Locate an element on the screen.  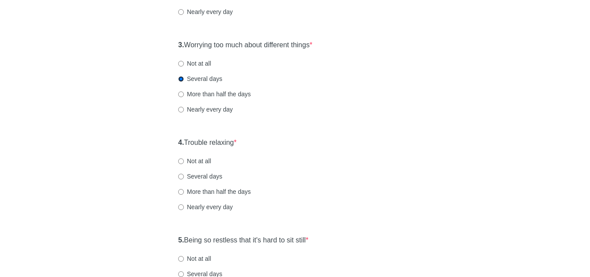
label: Trouble relaxing is located at coordinates (208, 142).